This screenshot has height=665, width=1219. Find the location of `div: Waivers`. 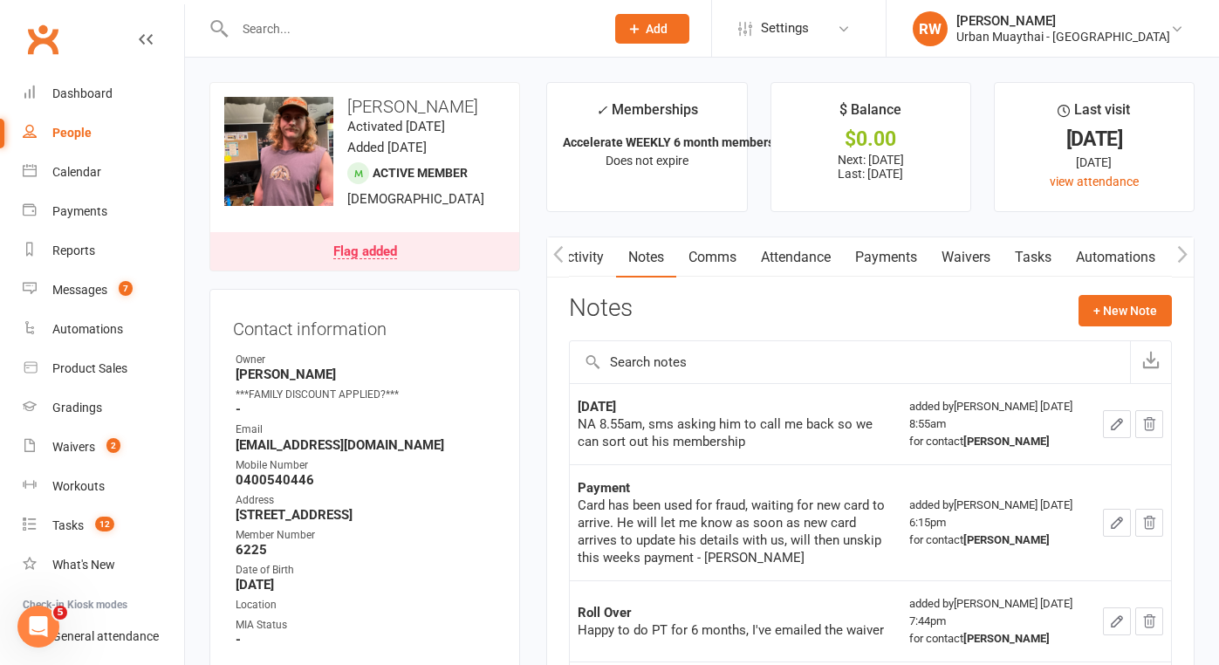

div: Waivers is located at coordinates (73, 447).